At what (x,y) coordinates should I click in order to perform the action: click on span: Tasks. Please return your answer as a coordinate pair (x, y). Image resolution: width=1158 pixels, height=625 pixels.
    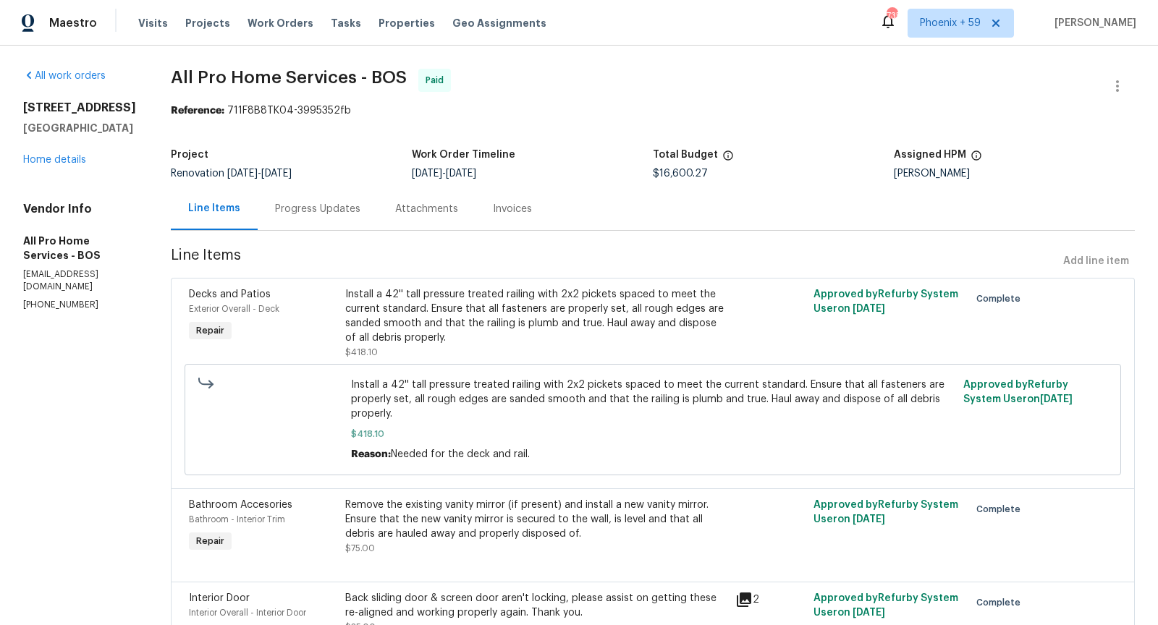
    Looking at the image, I should click on (346, 23).